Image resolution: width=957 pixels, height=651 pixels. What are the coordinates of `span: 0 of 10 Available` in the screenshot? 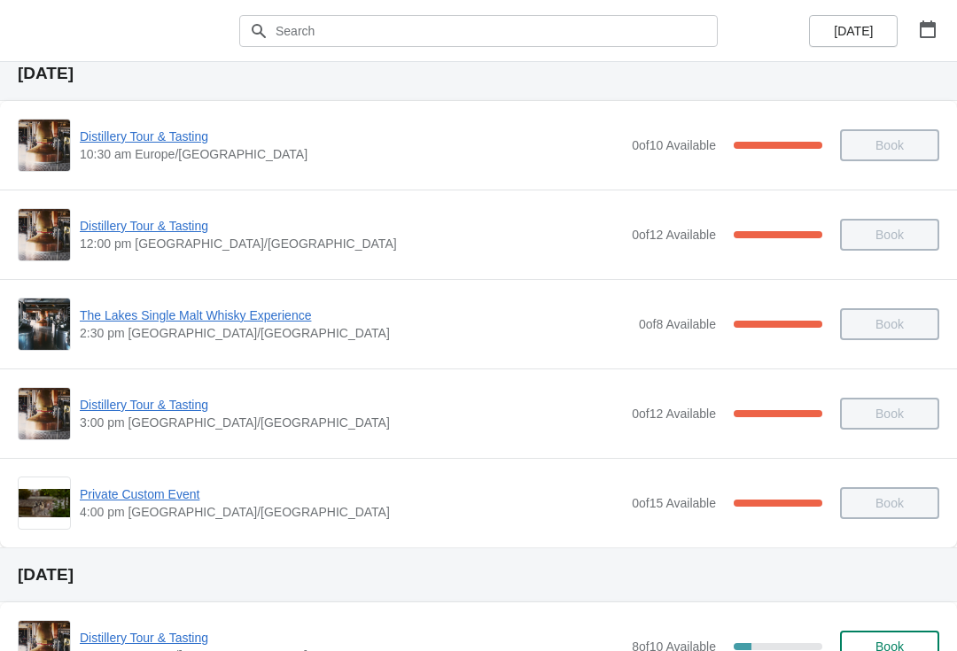 It's located at (674, 145).